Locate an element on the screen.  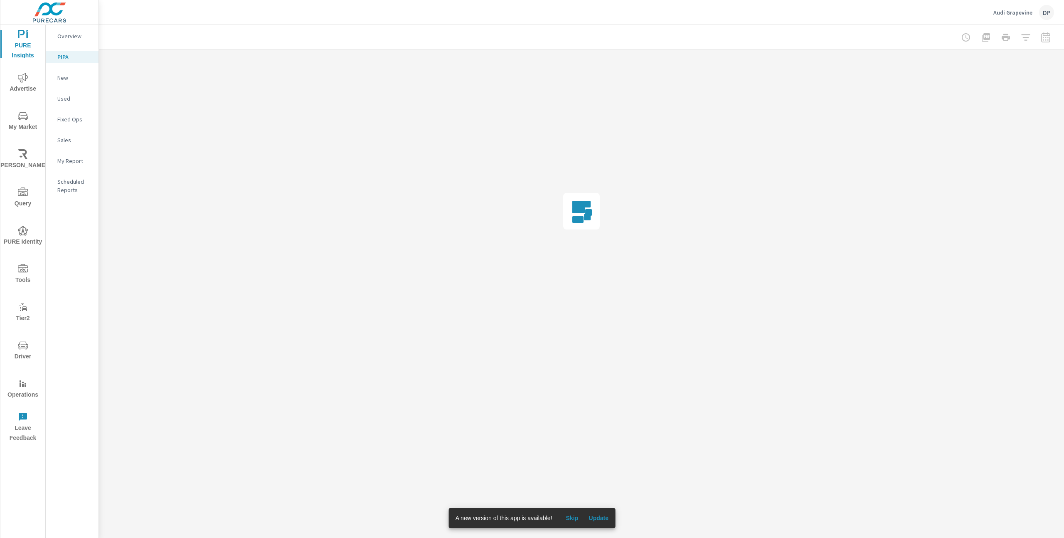
div: Fixed Ops is located at coordinates (72, 119).